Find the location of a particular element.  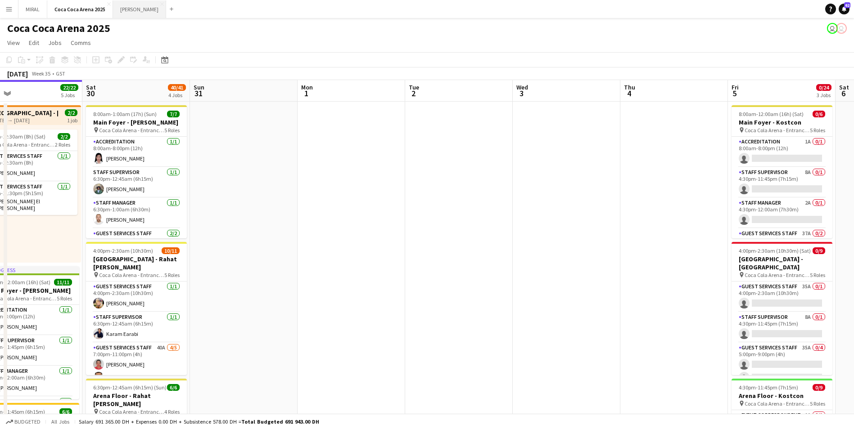

span: Sun is located at coordinates (199, 87).